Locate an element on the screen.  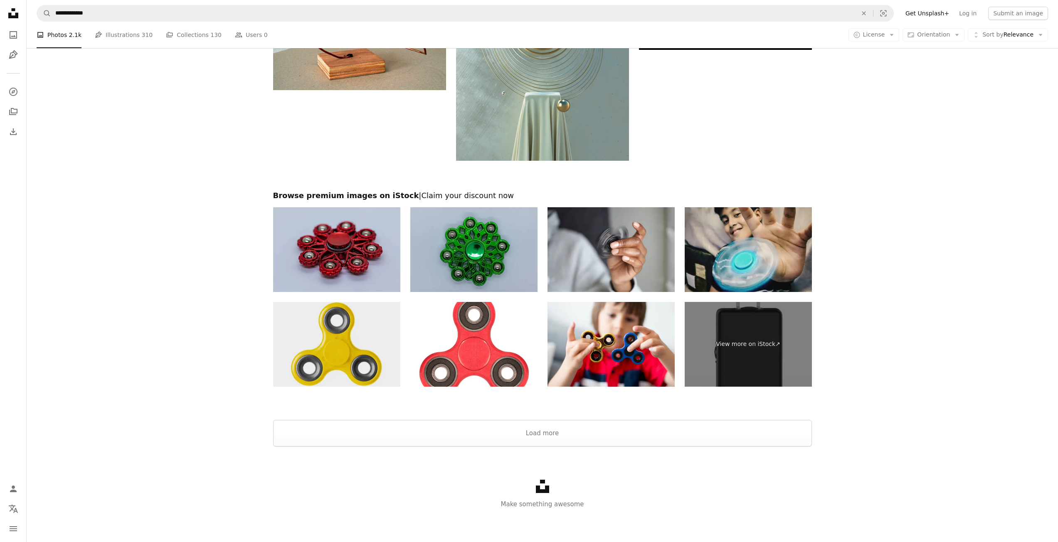
a: Explore is located at coordinates (13, 92).